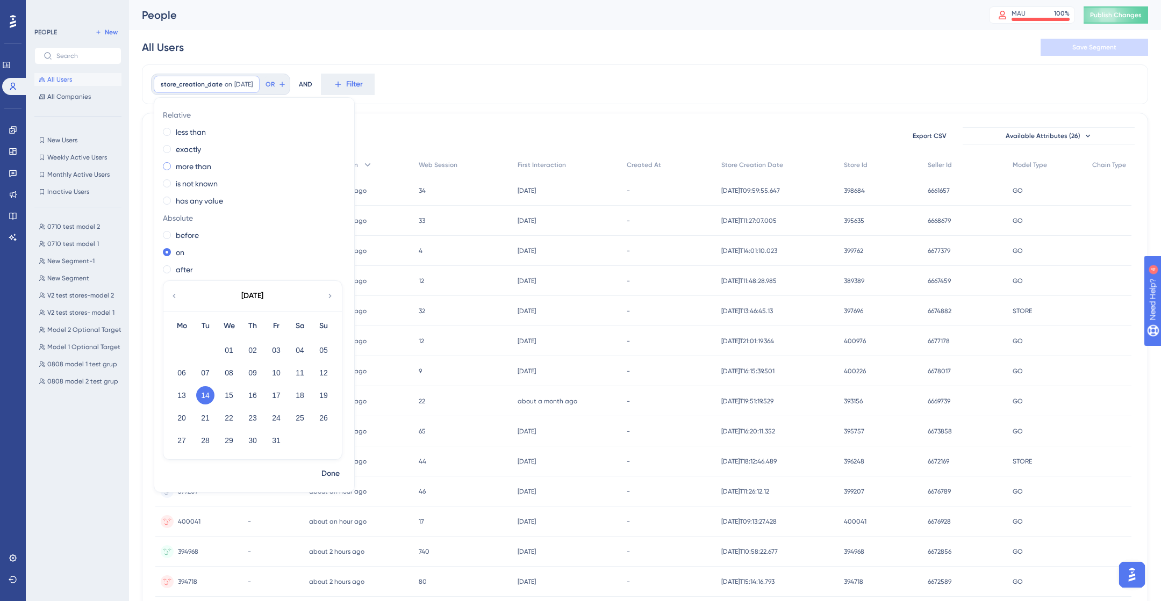 The width and height of the screenshot is (1161, 601). Describe the element at coordinates (422, 401) in the screenshot. I see `span: 22` at that location.